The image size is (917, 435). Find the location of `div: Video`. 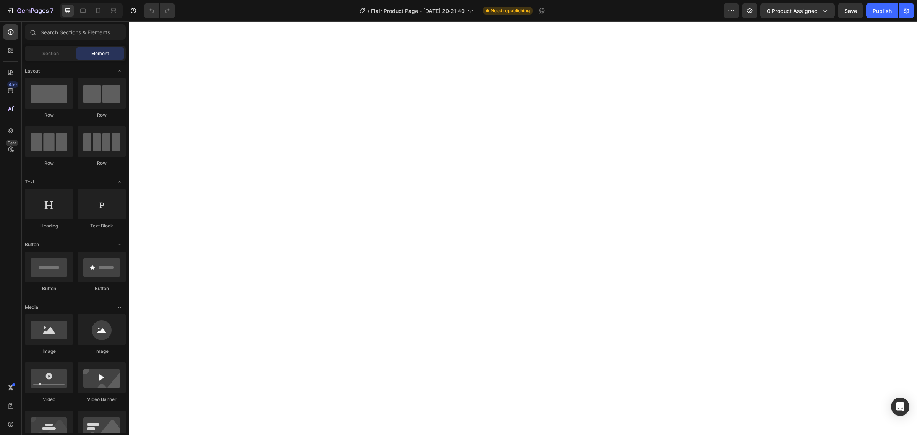

div: Video is located at coordinates (49, 399).